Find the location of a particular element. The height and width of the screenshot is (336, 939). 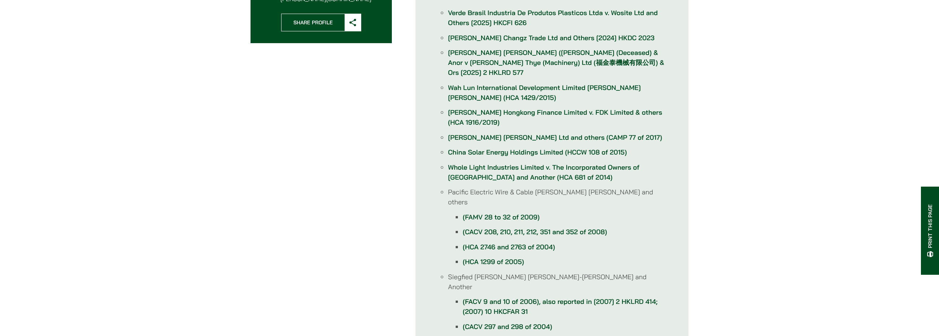

a: (FACV 9 and 10 of 2006), also reported in [2007] 2 HKLRD 414; (2007) 10 HKCFAR 31 is located at coordinates (560, 306).